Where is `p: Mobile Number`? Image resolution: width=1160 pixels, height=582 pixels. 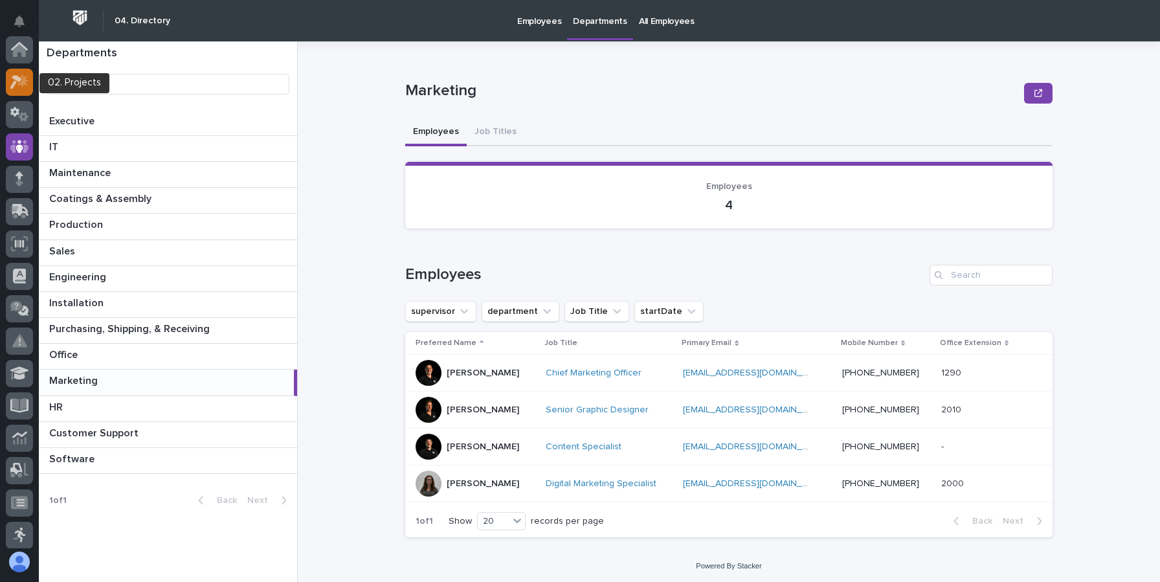
p: Mobile Number is located at coordinates (869, 343).